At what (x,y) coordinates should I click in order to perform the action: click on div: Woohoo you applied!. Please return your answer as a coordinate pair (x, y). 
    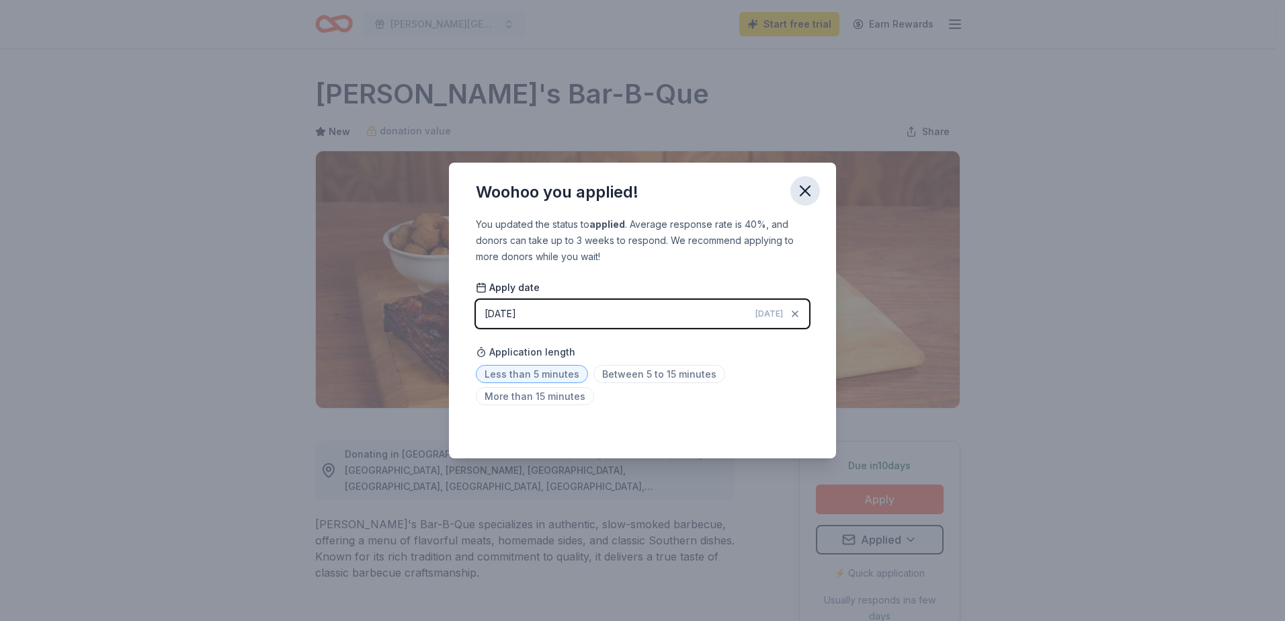
    Looking at the image, I should click on (557, 192).